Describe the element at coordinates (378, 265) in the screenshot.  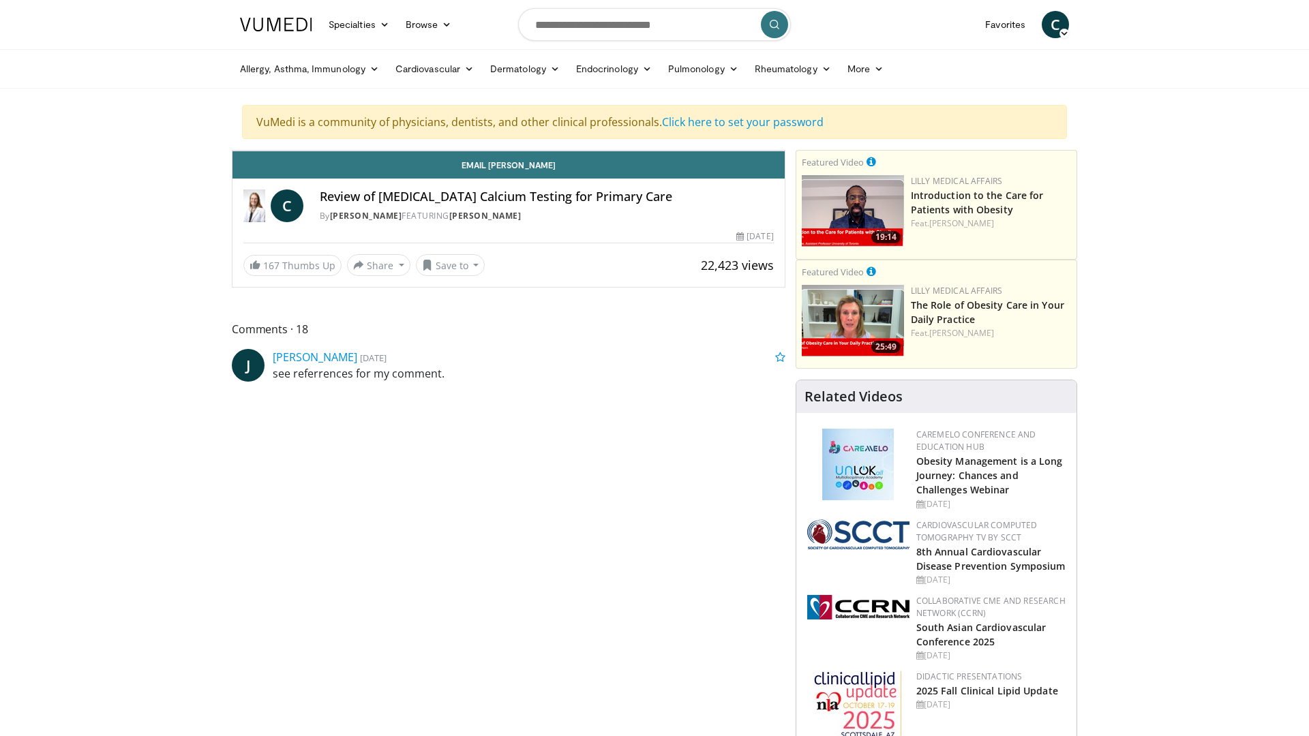
I see `button: Share` at that location.